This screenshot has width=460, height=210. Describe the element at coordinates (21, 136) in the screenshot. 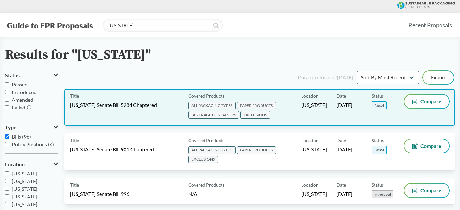

I see `span: Bills (96)` at that location.